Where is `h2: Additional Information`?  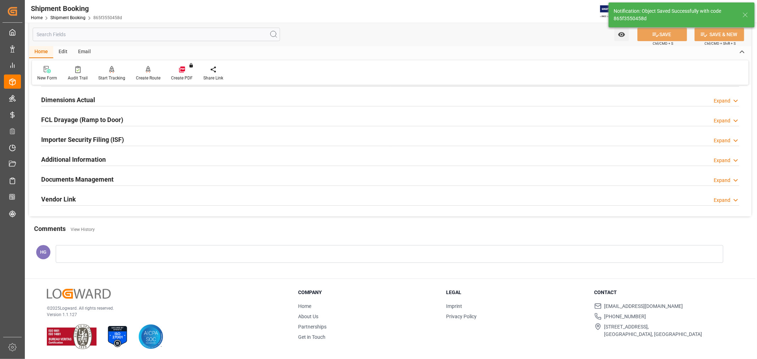 h2: Additional Information is located at coordinates (73, 159).